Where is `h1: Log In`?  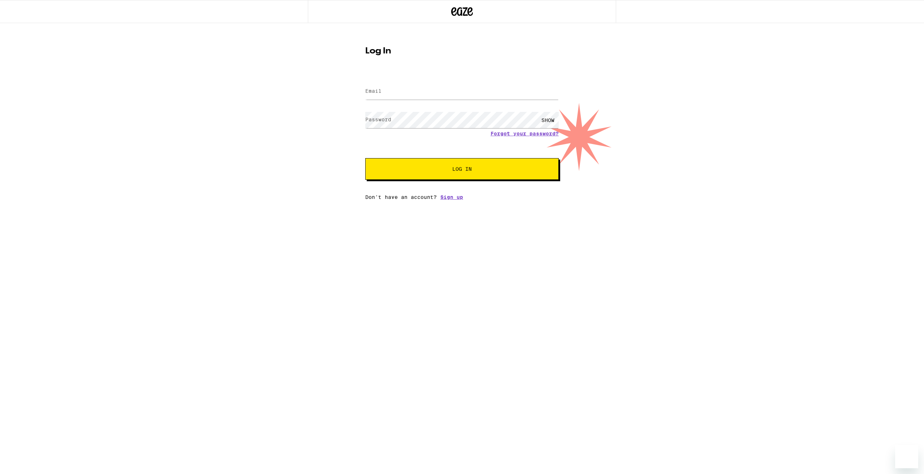
h1: Log In is located at coordinates (462, 51).